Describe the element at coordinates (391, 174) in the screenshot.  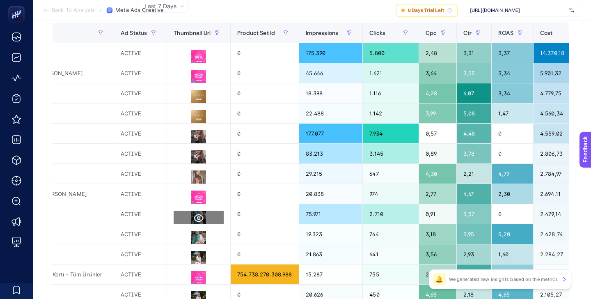
I see `div: 647` at that location.